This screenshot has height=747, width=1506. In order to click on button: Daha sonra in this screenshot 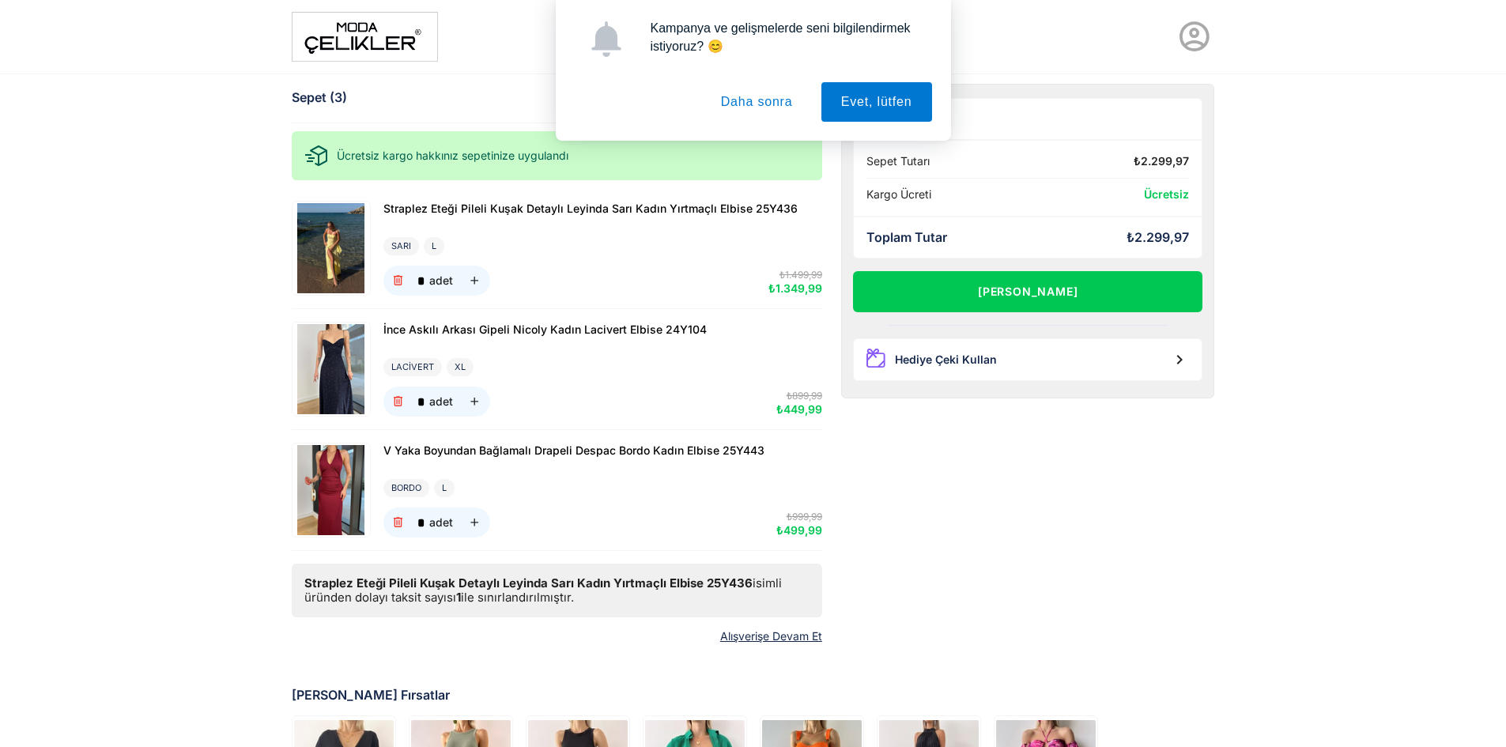, I will do `click(757, 102)`.